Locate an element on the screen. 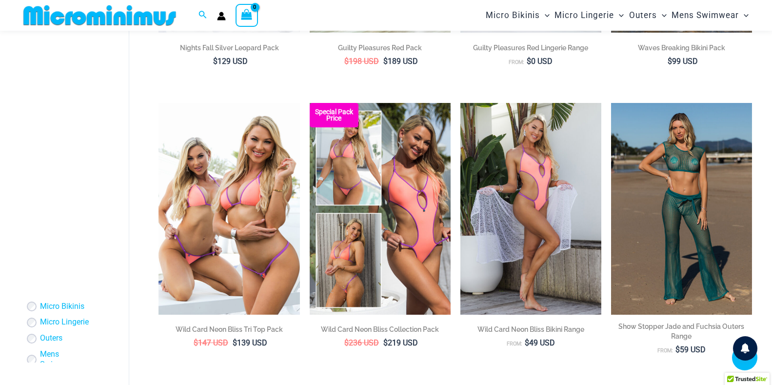 Image resolution: width=772 pixels, height=385 pixels. h2: Nights Fall Silver Leopard Pack is located at coordinates (229, 48).